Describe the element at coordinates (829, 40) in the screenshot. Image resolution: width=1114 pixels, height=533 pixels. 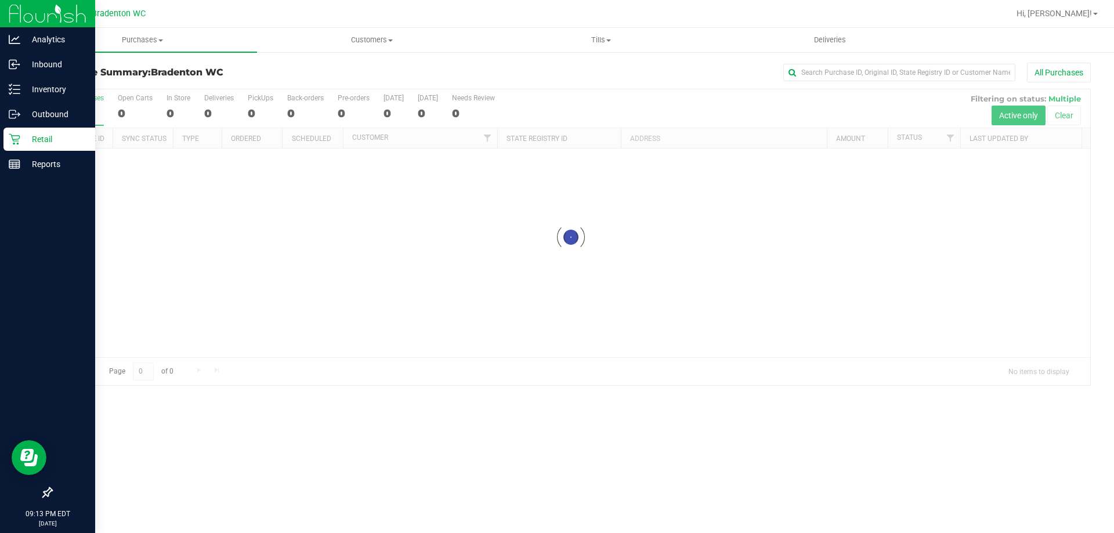
I see `span: Deliveries` at that location.